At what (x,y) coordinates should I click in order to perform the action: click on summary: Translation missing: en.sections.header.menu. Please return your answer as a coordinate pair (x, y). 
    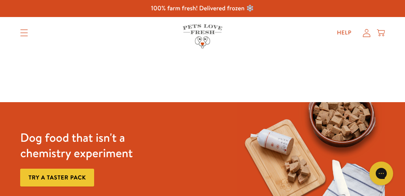
    Looking at the image, I should click on (24, 33).